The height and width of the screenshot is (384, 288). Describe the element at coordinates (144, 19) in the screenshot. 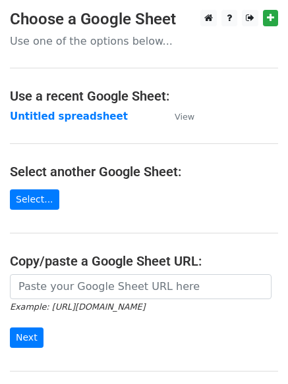

I see `h3: Choose a Google Sheet` at that location.